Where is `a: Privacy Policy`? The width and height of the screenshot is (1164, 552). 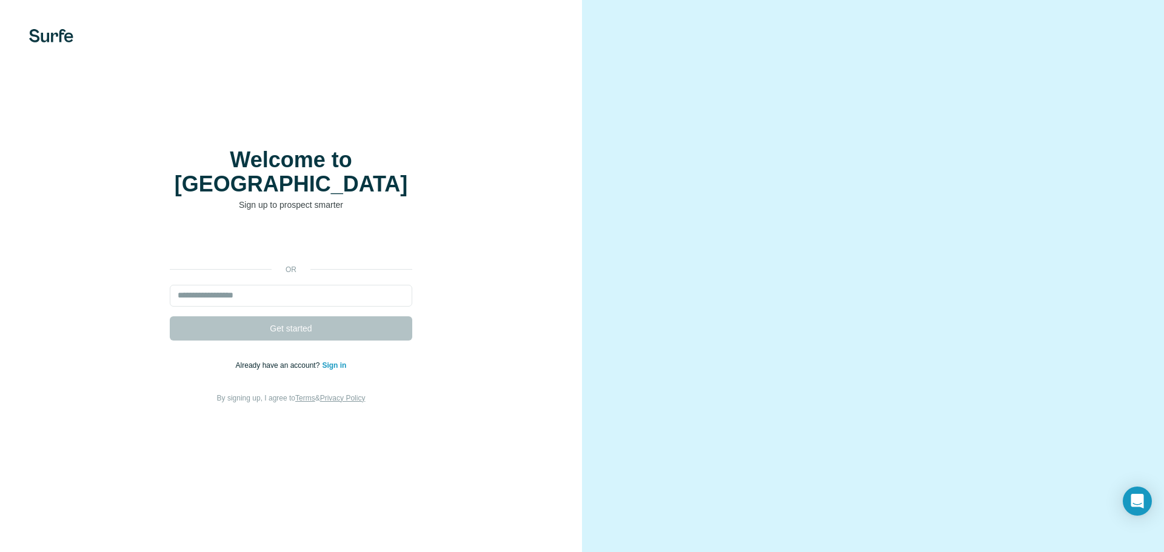
a: Privacy Policy is located at coordinates (342, 398).